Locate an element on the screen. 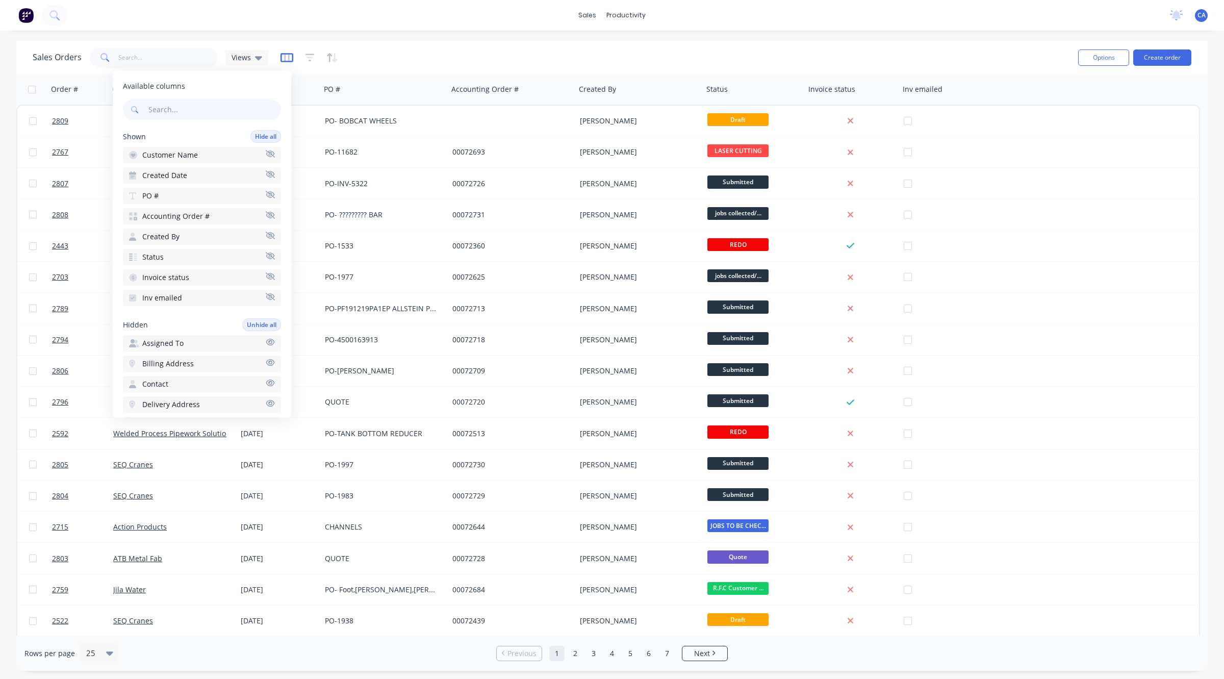 This screenshot has width=1224, height=679. div: PO-4500163913 is located at coordinates (382, 340).